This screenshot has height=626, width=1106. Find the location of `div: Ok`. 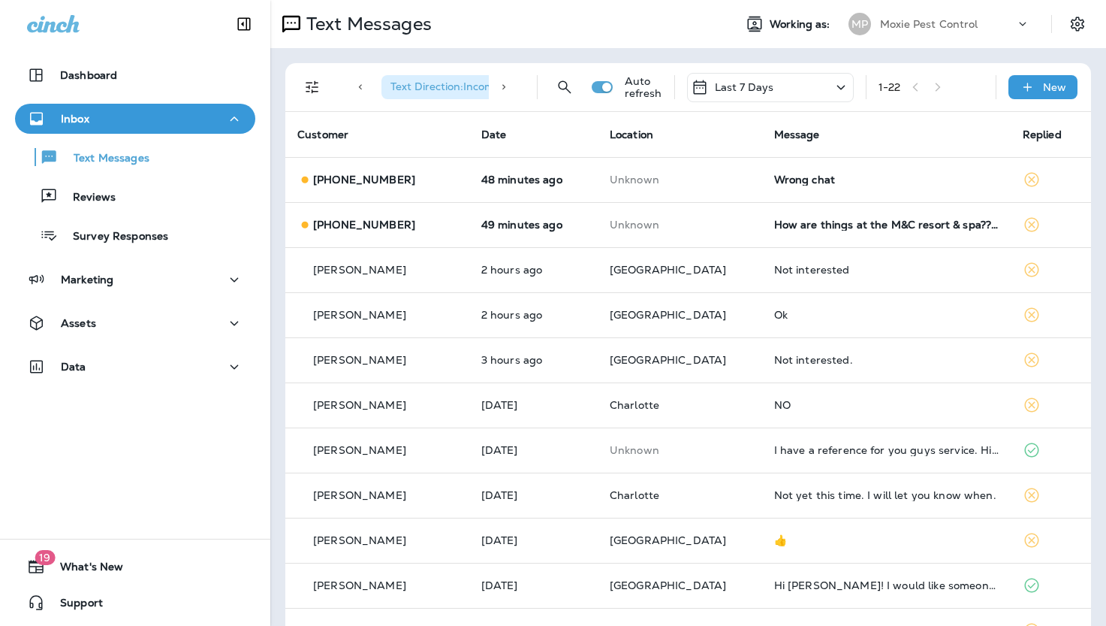

div: Ok is located at coordinates (886, 315).